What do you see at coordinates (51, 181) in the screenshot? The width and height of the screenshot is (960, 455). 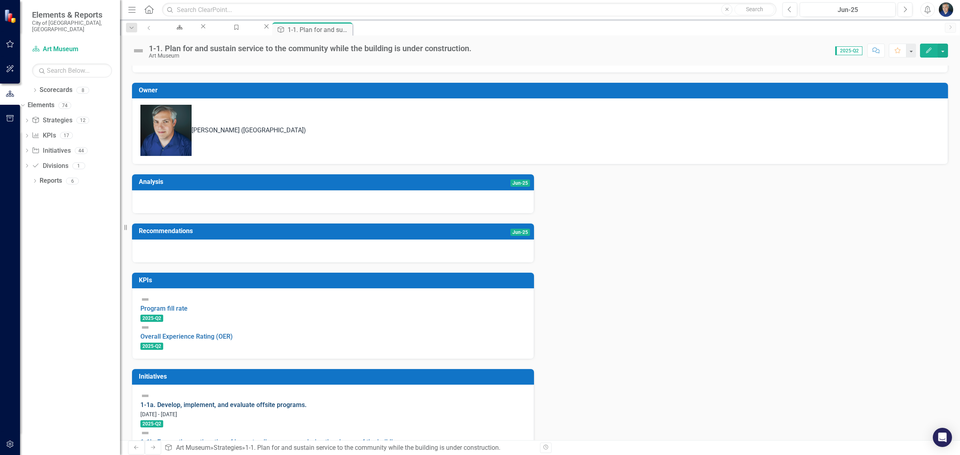 I see `a: Reports` at bounding box center [51, 181].